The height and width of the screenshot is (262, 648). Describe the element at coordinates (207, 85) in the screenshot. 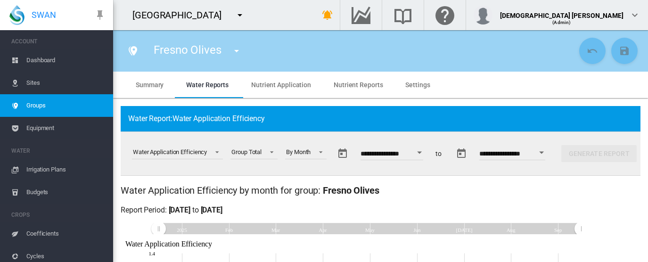

I see `span: Water Reports` at that location.